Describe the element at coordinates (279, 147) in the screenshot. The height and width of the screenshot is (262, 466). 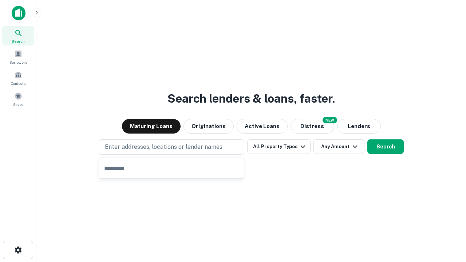
I see `button: All Property Types` at that location.